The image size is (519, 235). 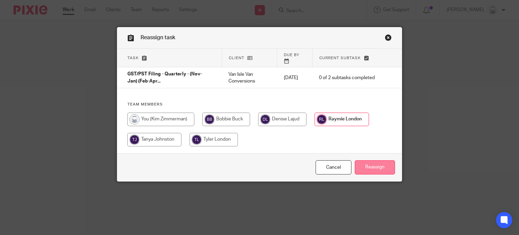 What do you see at coordinates (158, 38) in the screenshot?
I see `span: Reassign task` at bounding box center [158, 38].